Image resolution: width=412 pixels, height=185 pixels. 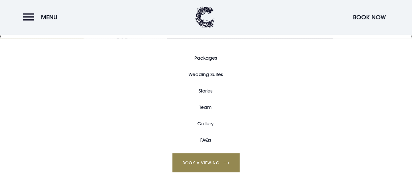 I want to click on button: Menu, so click(x=42, y=17).